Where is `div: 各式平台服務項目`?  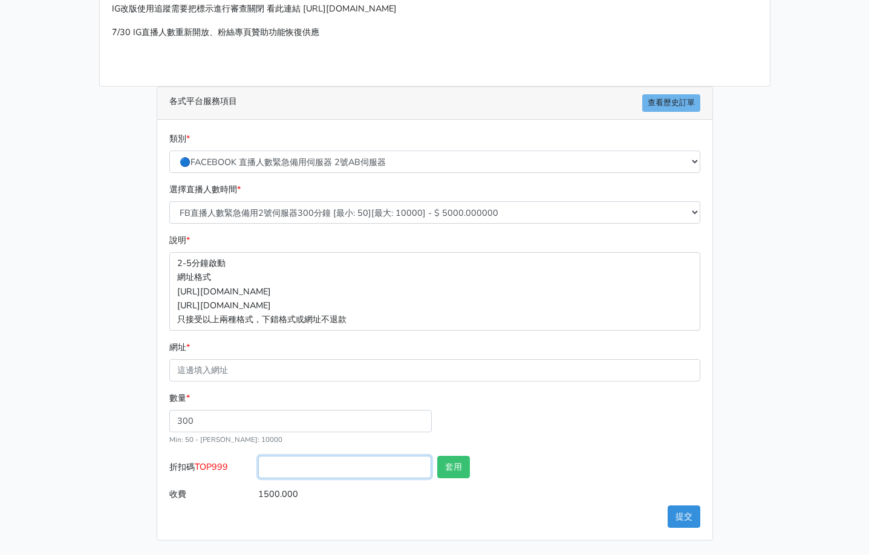
div: 各式平台服務項目 is located at coordinates (435, 103).